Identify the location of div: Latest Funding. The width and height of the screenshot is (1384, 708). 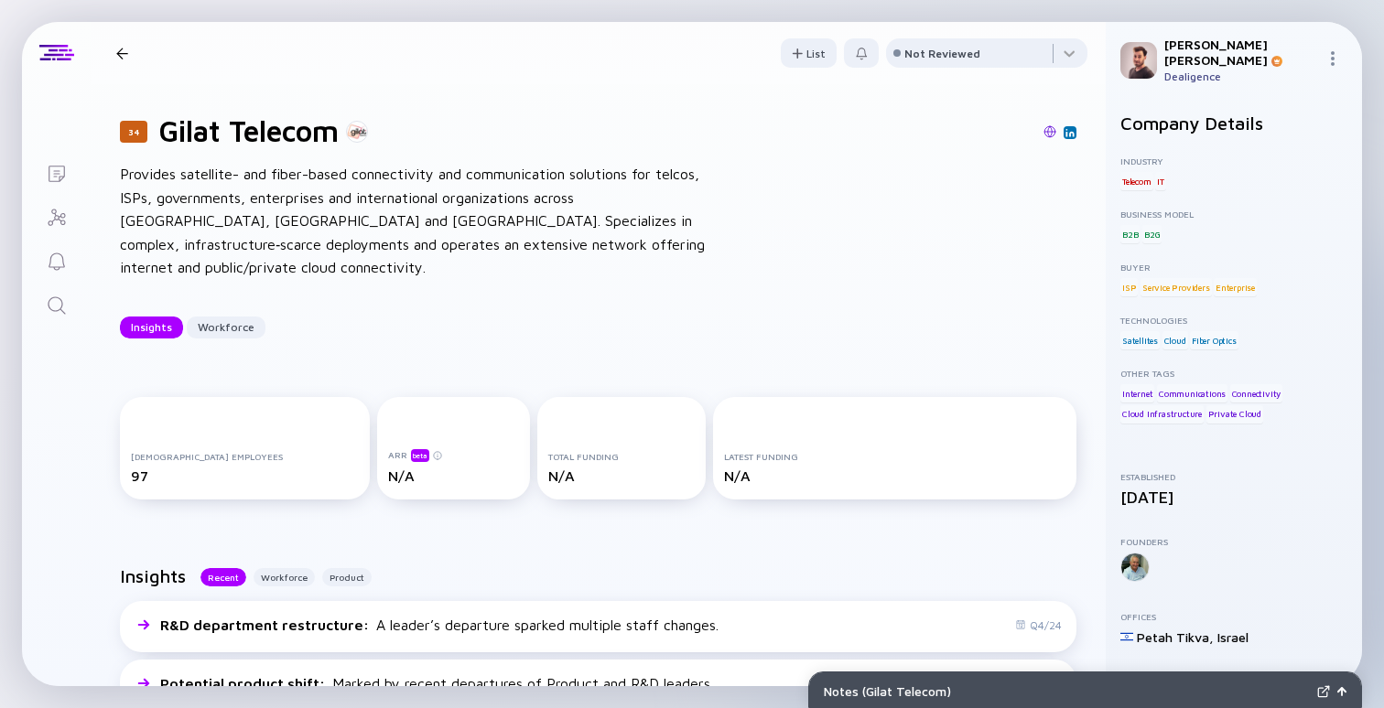
(894, 457).